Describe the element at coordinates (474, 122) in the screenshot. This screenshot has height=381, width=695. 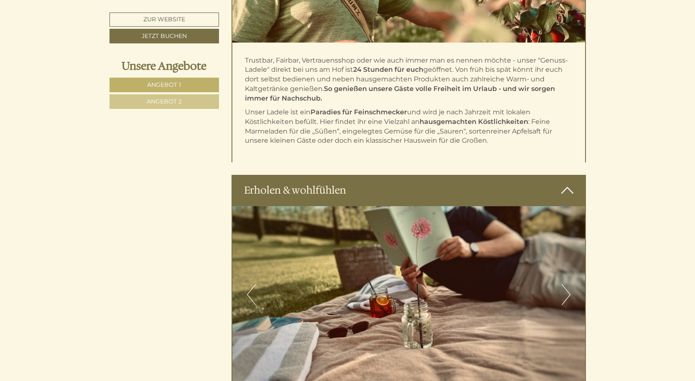
I see `strong: hausgemachten Köstlichkeiten` at that location.